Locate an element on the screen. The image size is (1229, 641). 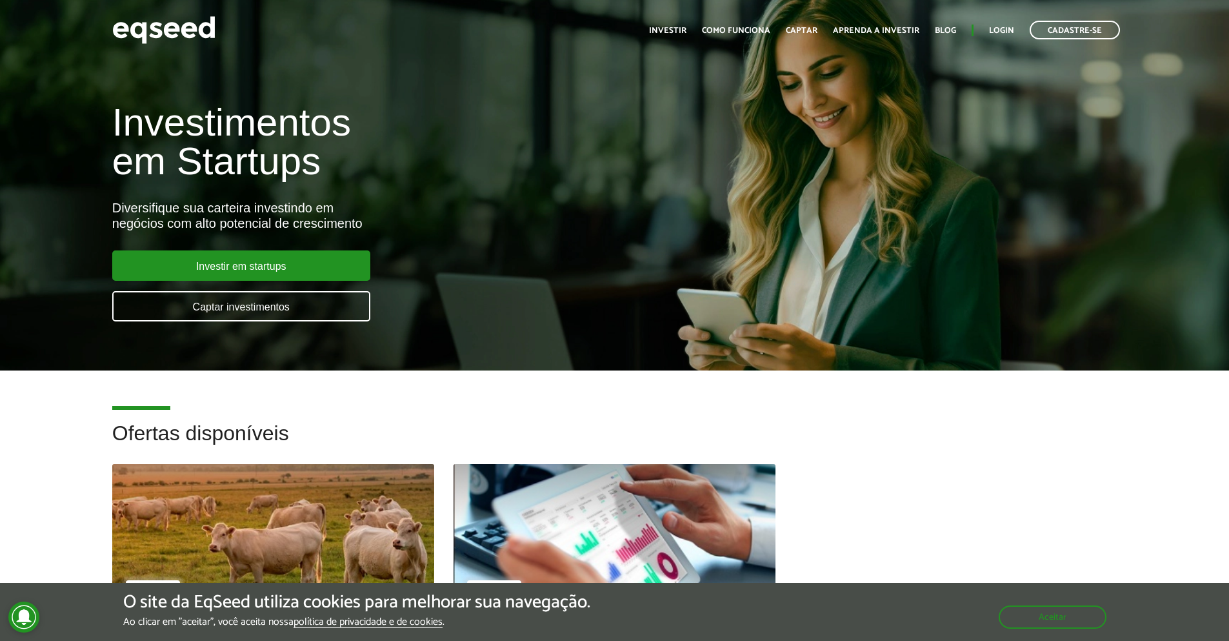
h2: Ofertas disponíveis is located at coordinates (615, 443).